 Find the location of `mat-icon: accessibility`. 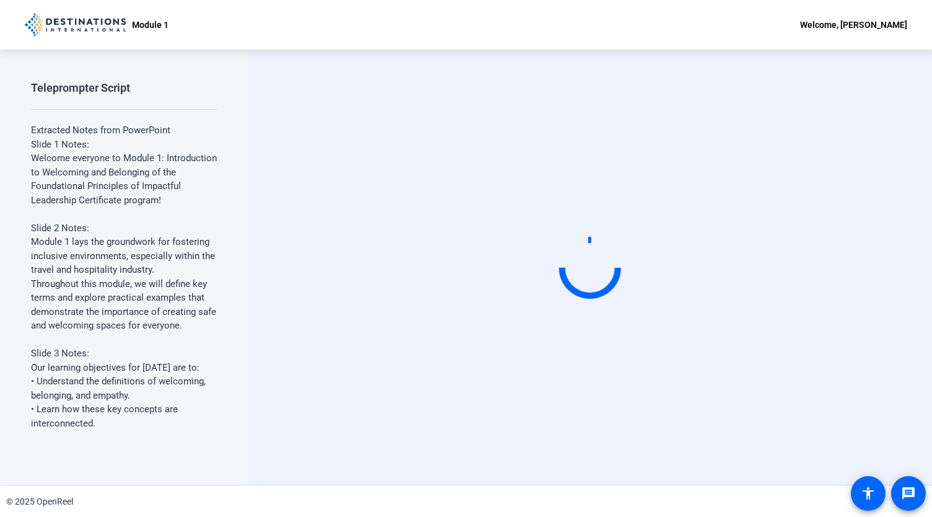

mat-icon: accessibility is located at coordinates (869, 493).